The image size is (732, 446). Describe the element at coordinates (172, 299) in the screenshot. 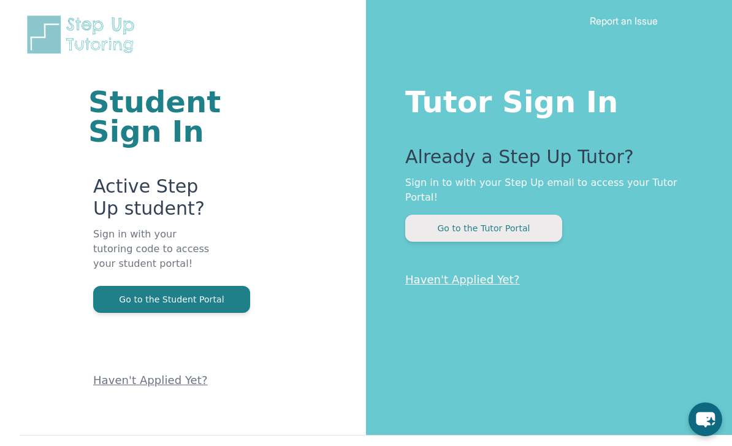

I see `a: Go to the Student Portal` at that location.